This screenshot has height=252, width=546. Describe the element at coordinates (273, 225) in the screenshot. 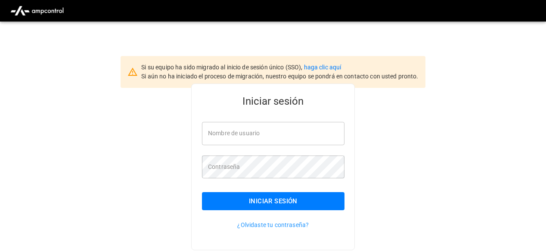

I see `p: ¿Olvidaste tu contraseña?` at that location.